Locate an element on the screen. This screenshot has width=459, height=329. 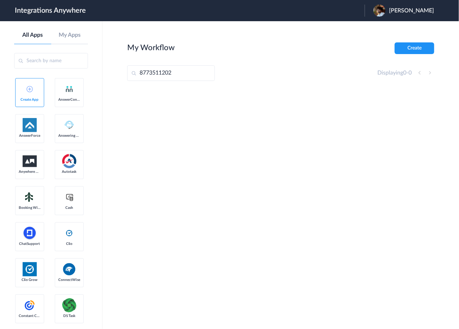
span: AnswerConnect is located at coordinates (69, 100).